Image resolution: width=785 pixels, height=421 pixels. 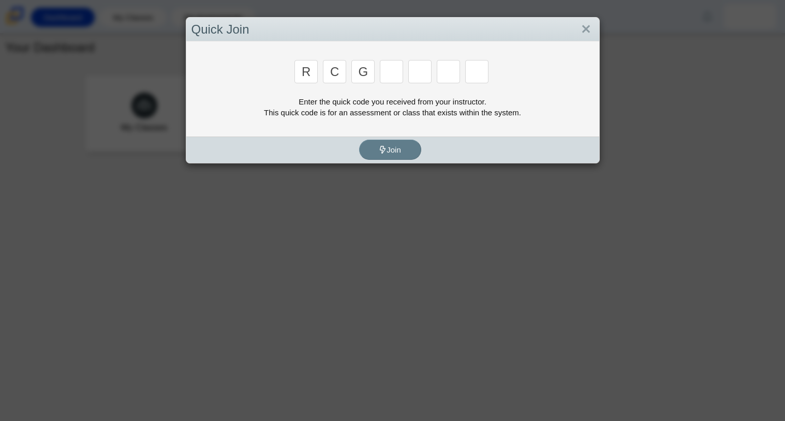 I want to click on input: Enter Access Code Digit 1, so click(x=306, y=71).